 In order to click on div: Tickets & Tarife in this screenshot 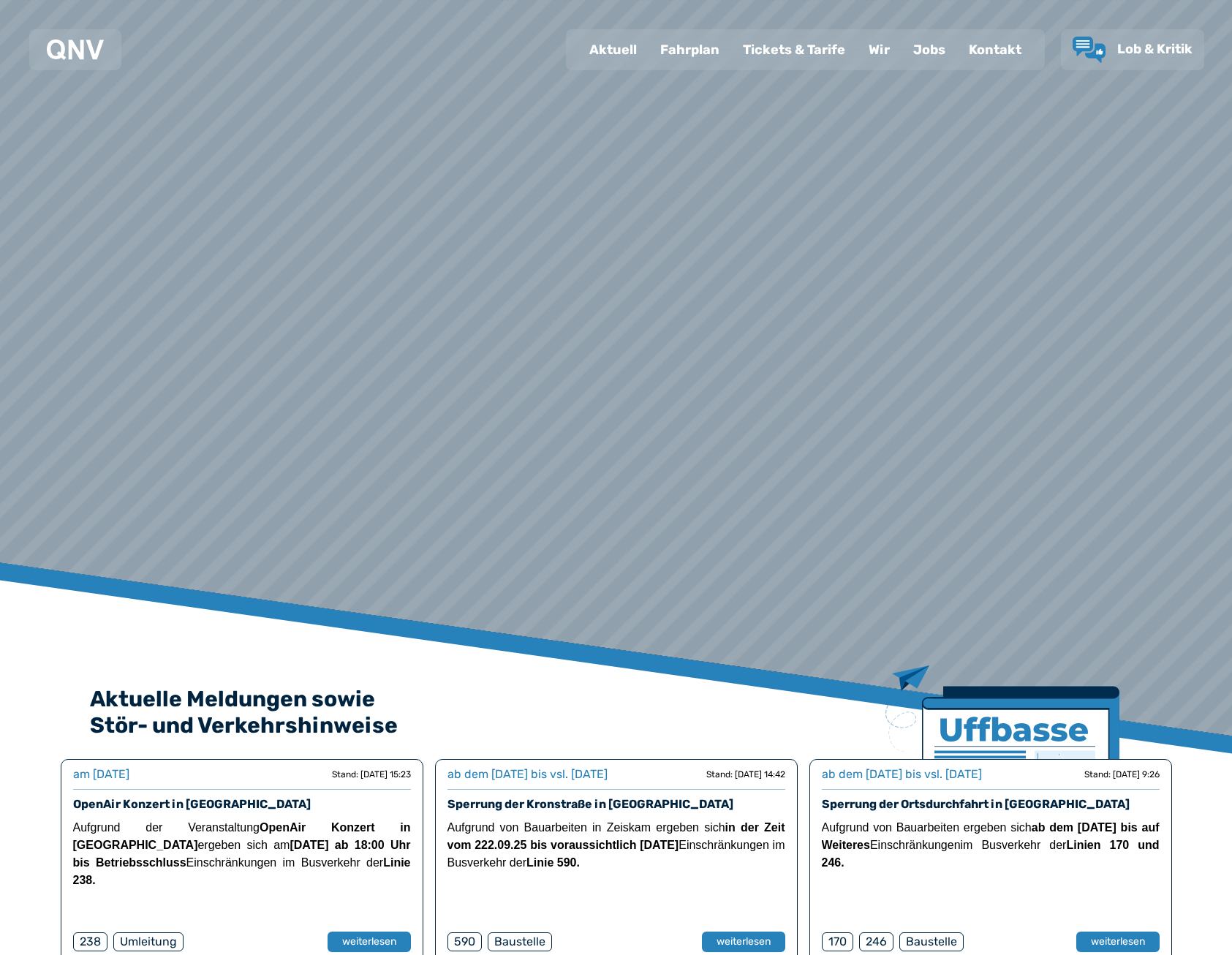, I will do `click(795, 50)`.